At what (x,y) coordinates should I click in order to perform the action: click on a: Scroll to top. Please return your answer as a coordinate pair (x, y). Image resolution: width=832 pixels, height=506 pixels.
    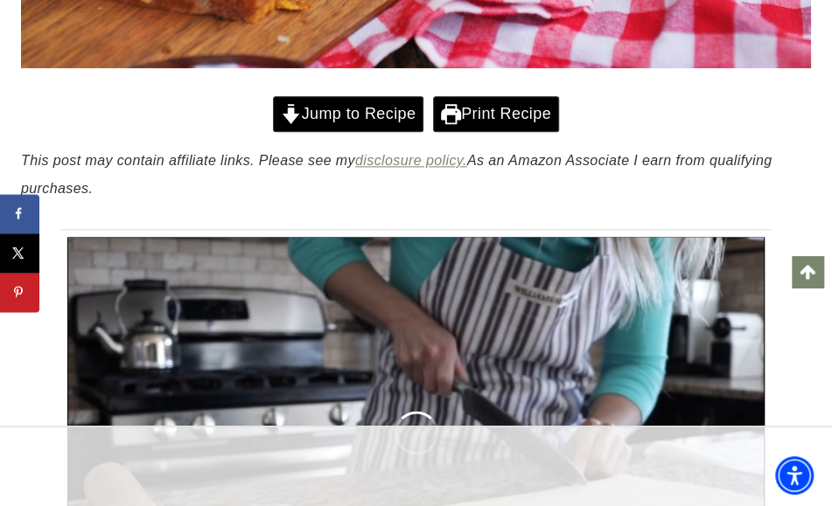
    Looking at the image, I should click on (807, 272).